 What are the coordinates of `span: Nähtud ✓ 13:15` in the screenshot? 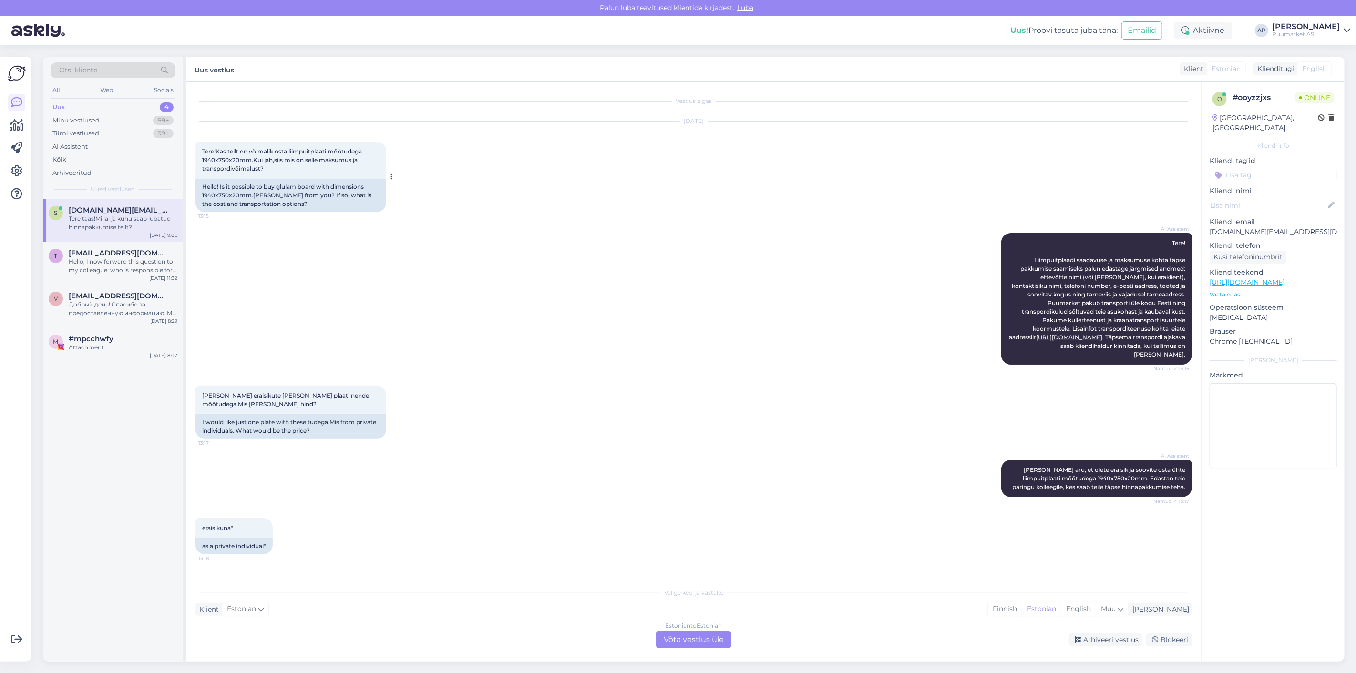 It's located at (1171, 369).